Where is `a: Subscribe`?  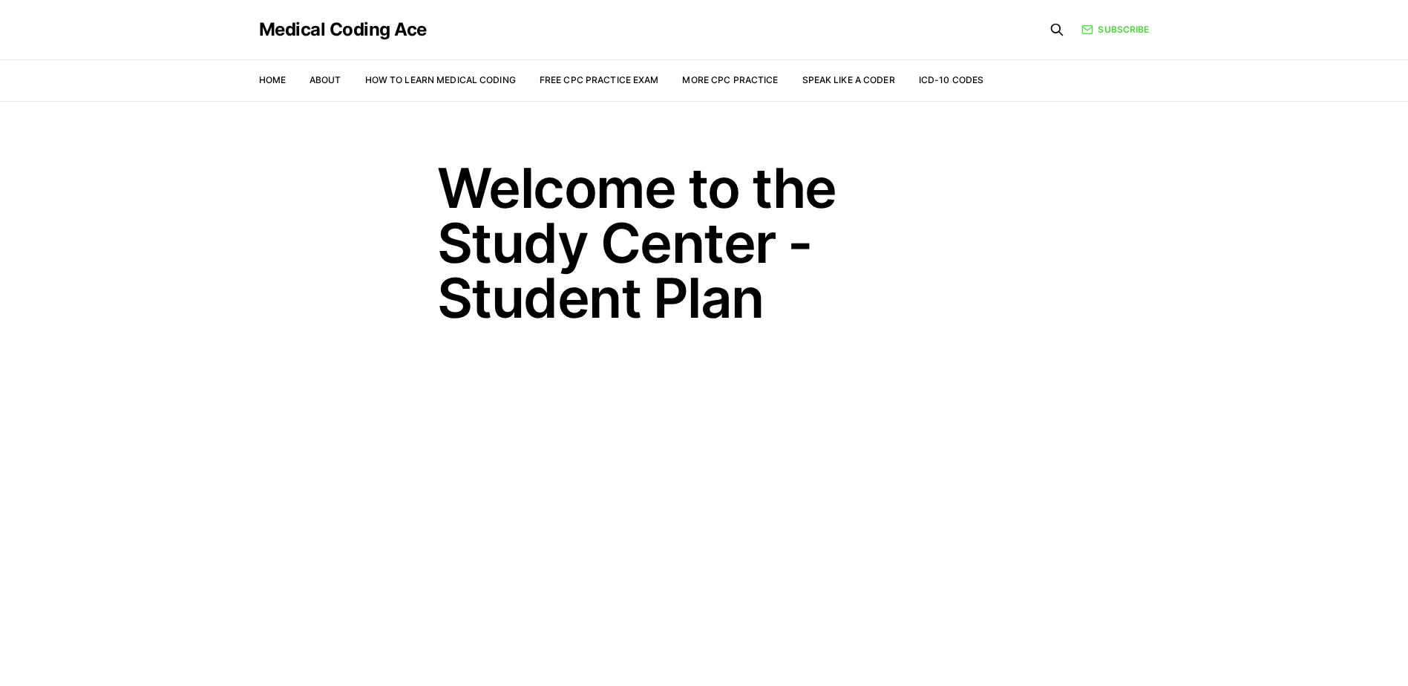
a: Subscribe is located at coordinates (1115, 30).